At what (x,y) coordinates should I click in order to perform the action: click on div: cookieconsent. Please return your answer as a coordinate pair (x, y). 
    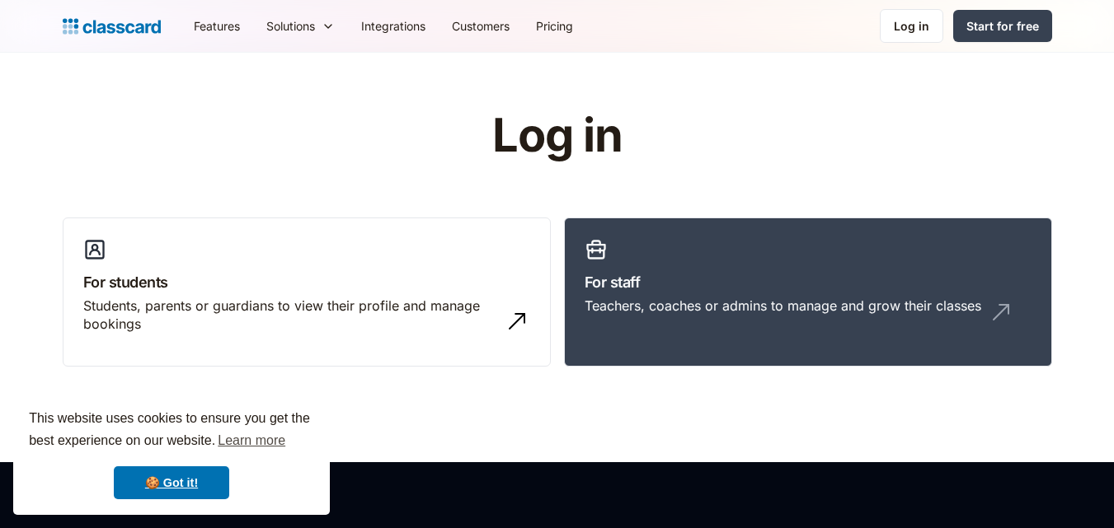
    Looking at the image, I should click on (171, 454).